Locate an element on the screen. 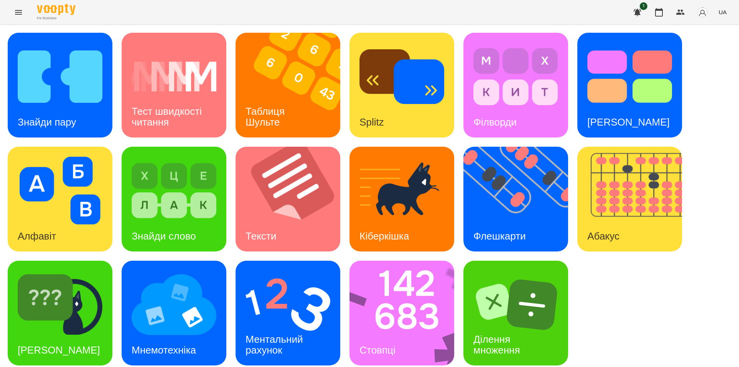 The height and width of the screenshot is (367, 739). a: Знайди паруЗнайди пару is located at coordinates (60, 85).